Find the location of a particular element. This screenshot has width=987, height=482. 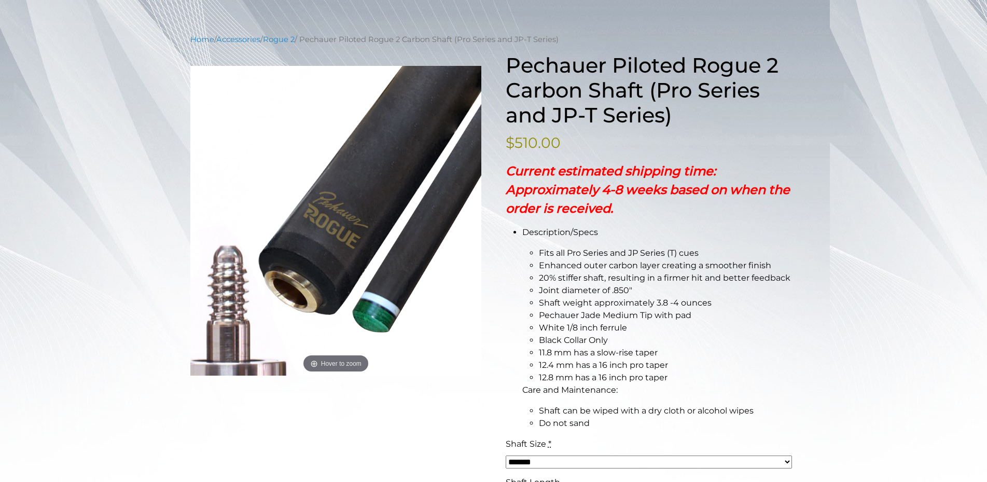

span: Black Collar Only is located at coordinates (573, 340).